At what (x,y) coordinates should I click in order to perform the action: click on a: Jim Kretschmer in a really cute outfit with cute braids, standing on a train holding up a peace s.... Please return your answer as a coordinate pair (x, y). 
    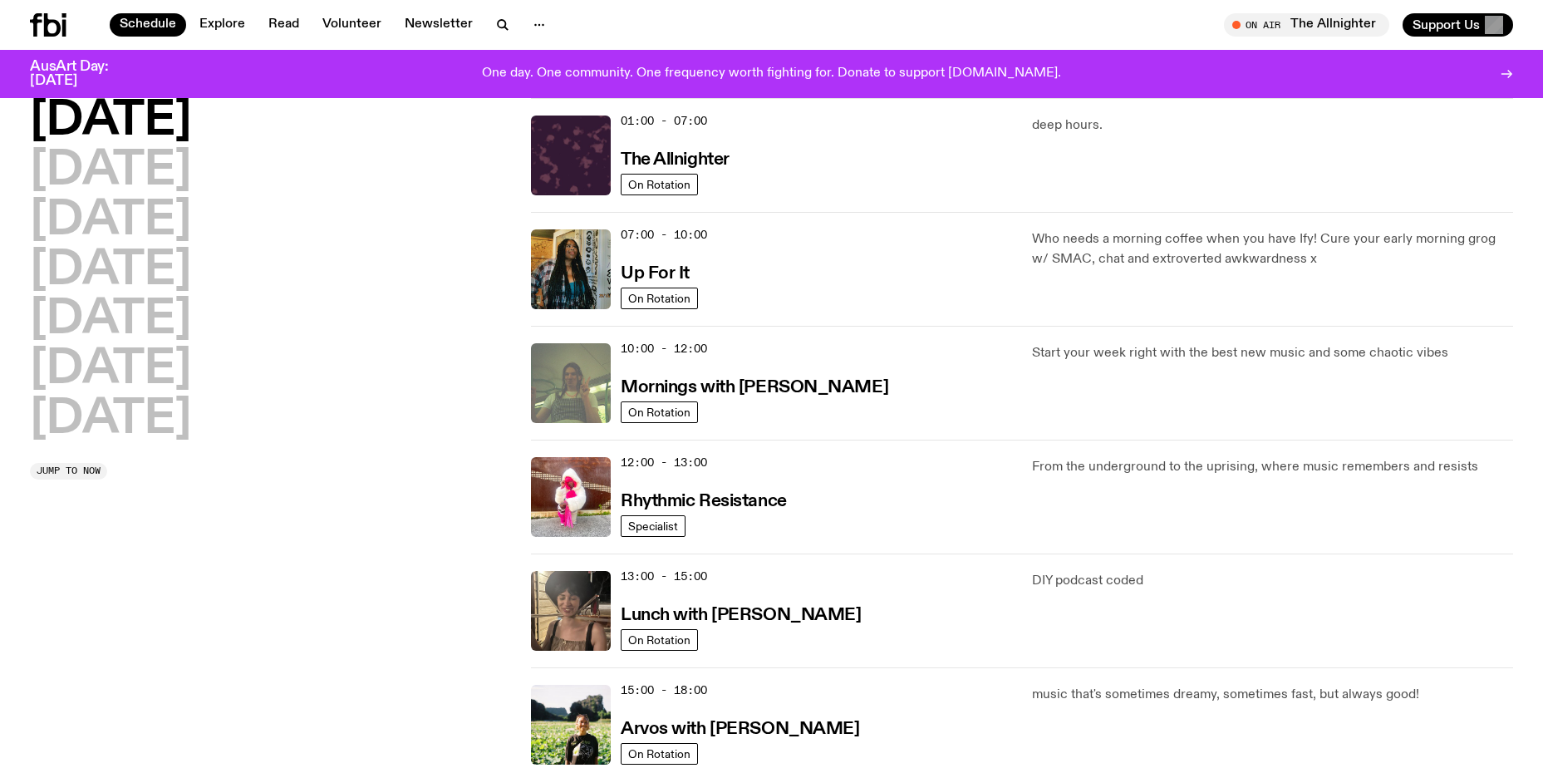
    Looking at the image, I should click on (571, 383).